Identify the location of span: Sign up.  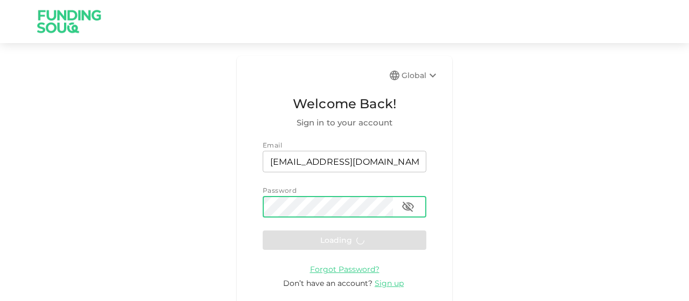
(389, 283).